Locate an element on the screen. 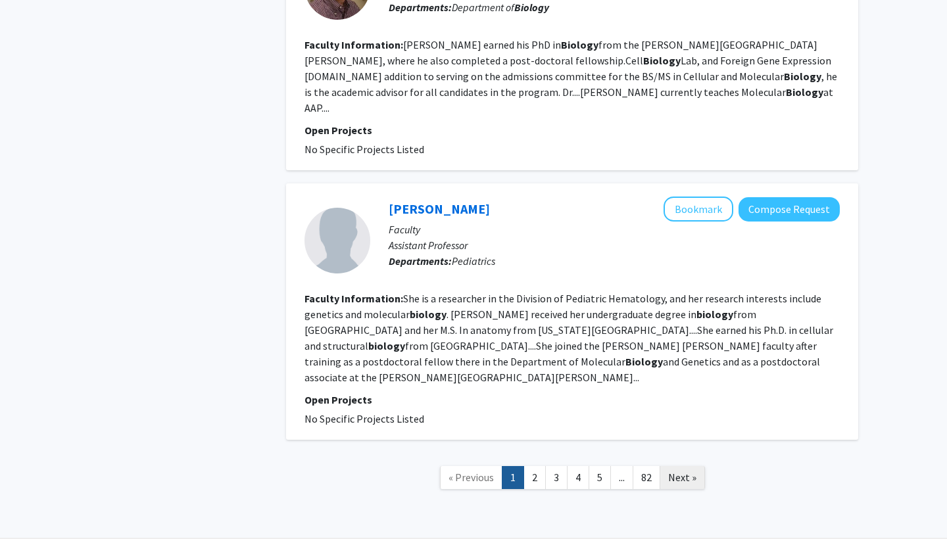 The width and height of the screenshot is (947, 539). a: 4 is located at coordinates (578, 477).